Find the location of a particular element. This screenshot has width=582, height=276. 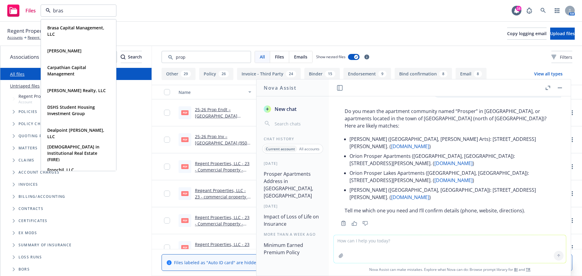

a: Regent Properties, LLC is located at coordinates (47, 38).